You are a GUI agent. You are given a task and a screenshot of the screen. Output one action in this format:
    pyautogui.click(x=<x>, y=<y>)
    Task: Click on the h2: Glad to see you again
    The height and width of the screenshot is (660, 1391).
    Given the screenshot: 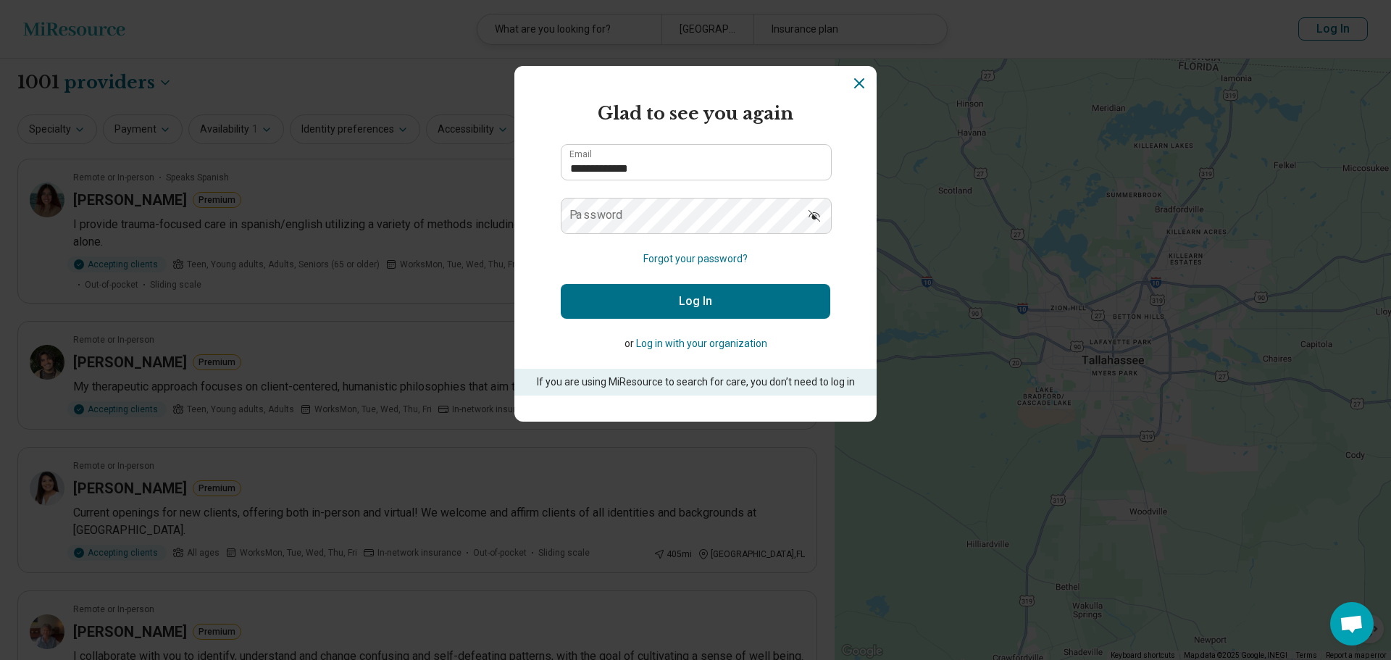 What is the action you would take?
    pyautogui.click(x=695, y=114)
    